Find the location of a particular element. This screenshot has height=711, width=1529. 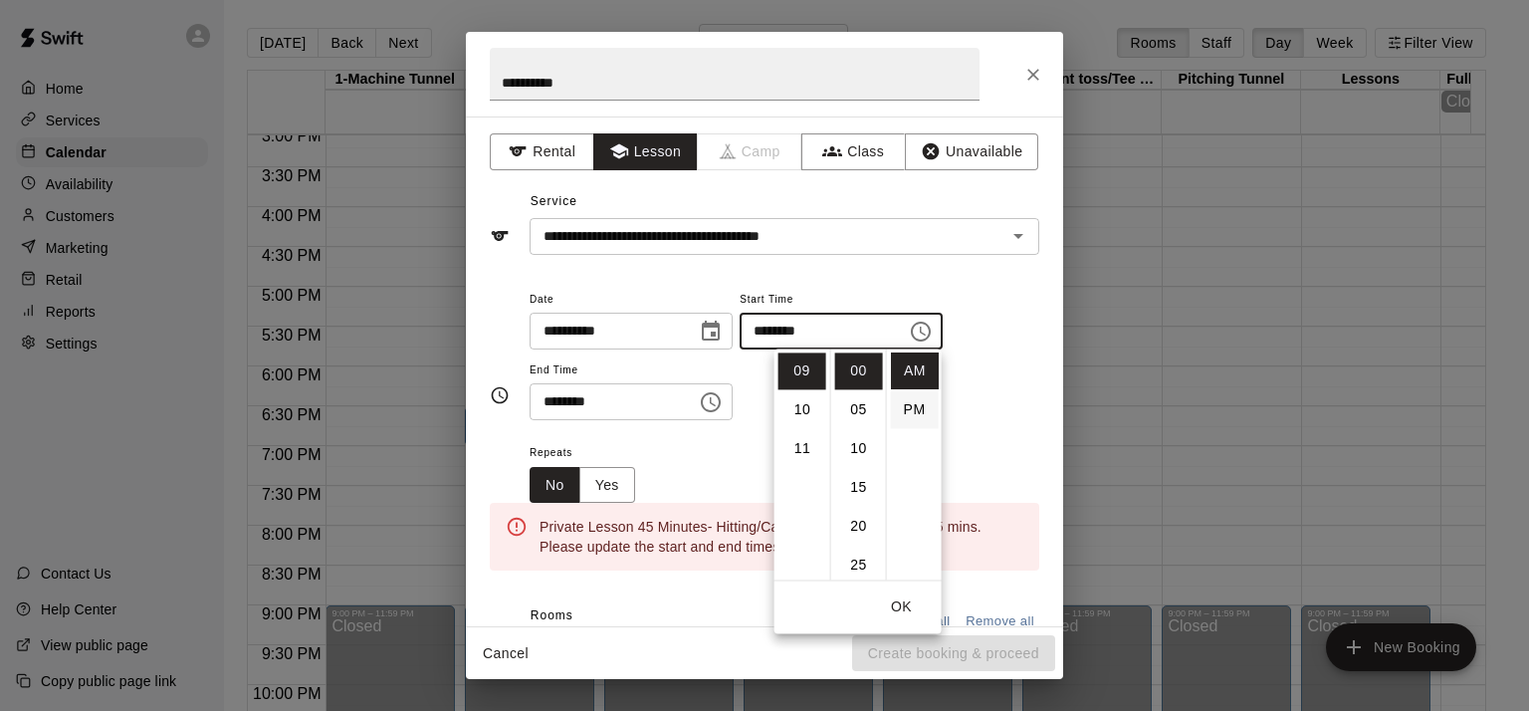

button: Class is located at coordinates (853, 151).